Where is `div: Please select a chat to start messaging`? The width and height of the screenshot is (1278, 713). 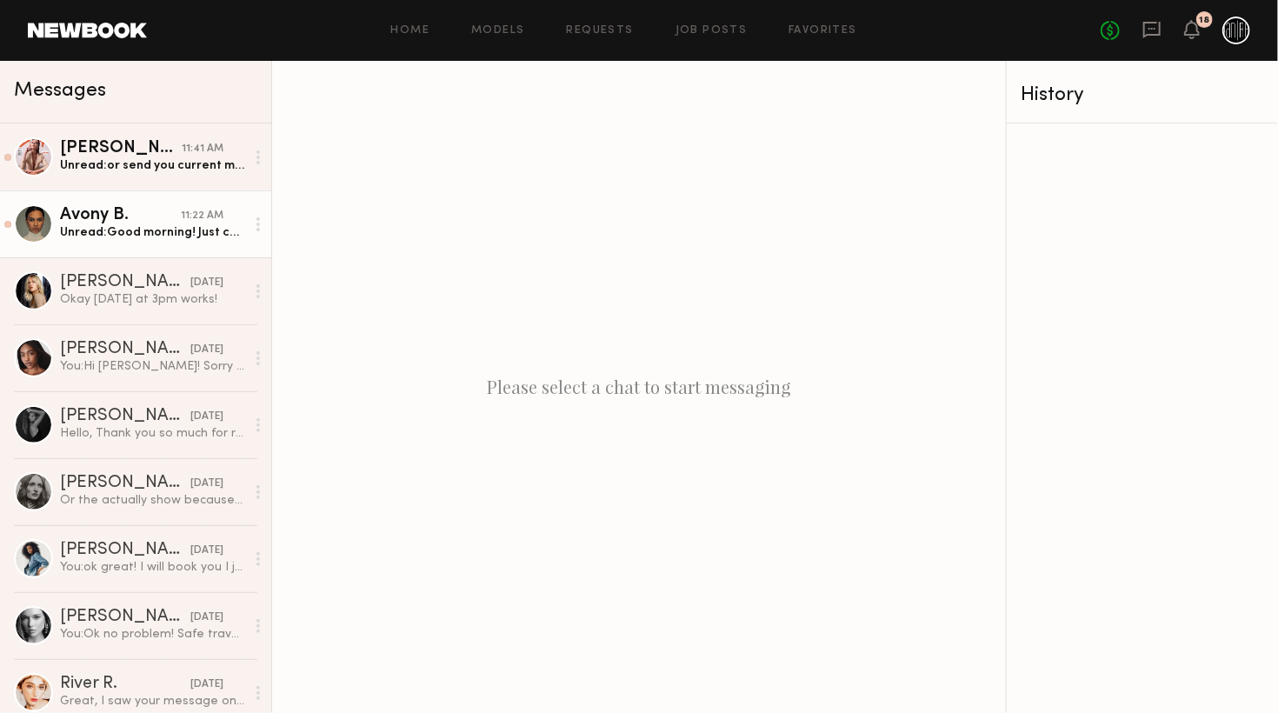 div: Please select a chat to start messaging is located at coordinates (639, 387).